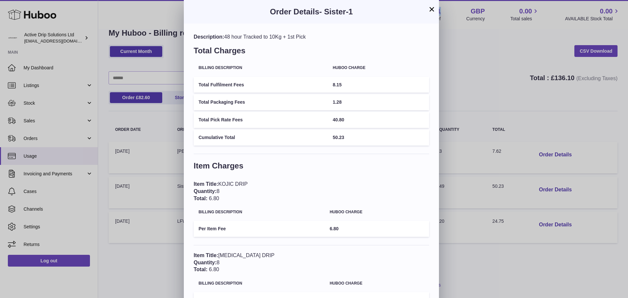  Describe the element at coordinates (311, 191) in the screenshot. I see `div: KOJIC DRIP 8` at that location.